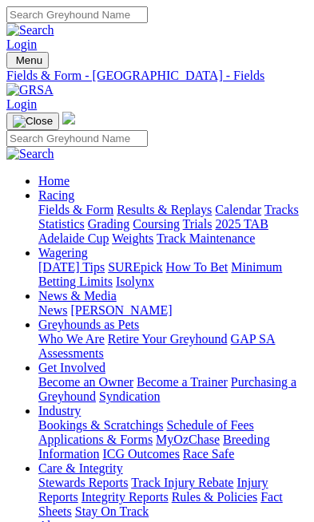  What do you see at coordinates (156, 223) in the screenshot?
I see `a: Coursing` at bounding box center [156, 223].